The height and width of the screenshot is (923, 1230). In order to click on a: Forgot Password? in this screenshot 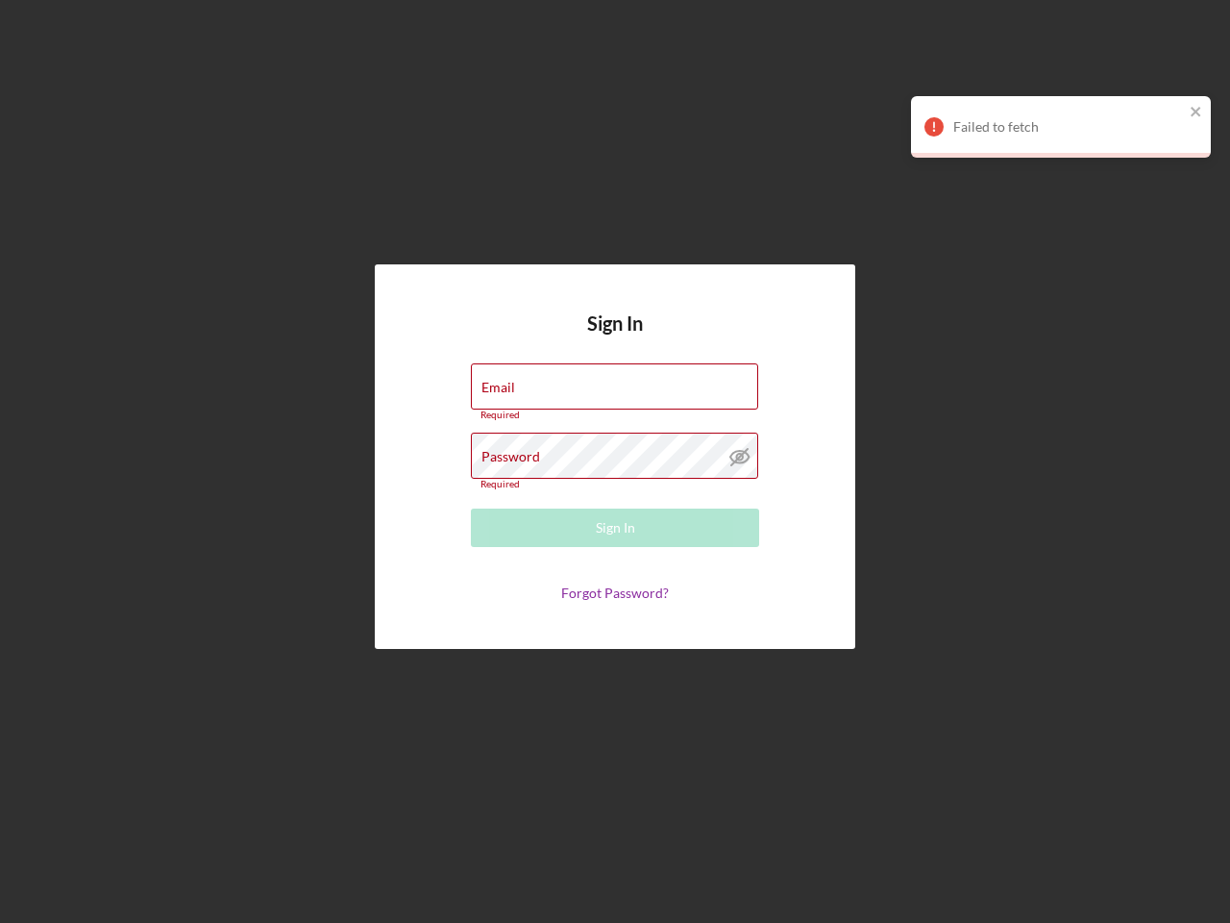, I will do `click(615, 592)`.